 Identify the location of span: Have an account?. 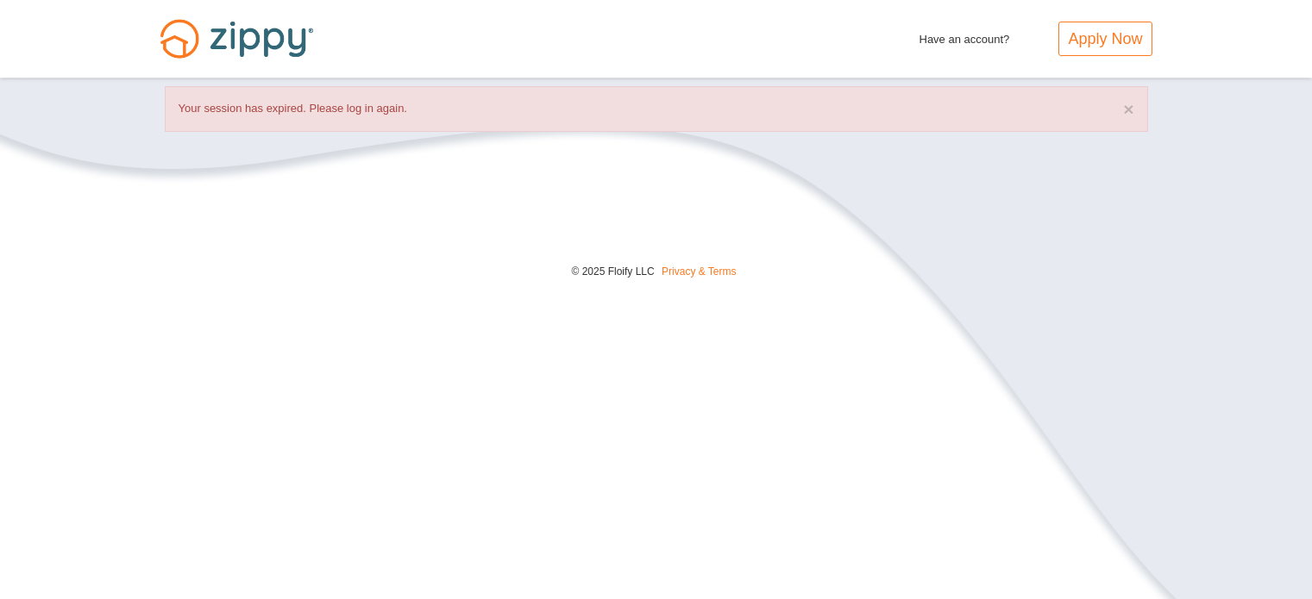
(964, 35).